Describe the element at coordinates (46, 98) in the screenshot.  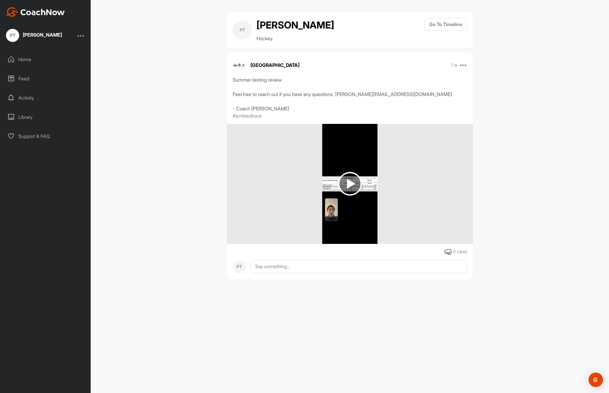
I see `div: Activity` at that location.